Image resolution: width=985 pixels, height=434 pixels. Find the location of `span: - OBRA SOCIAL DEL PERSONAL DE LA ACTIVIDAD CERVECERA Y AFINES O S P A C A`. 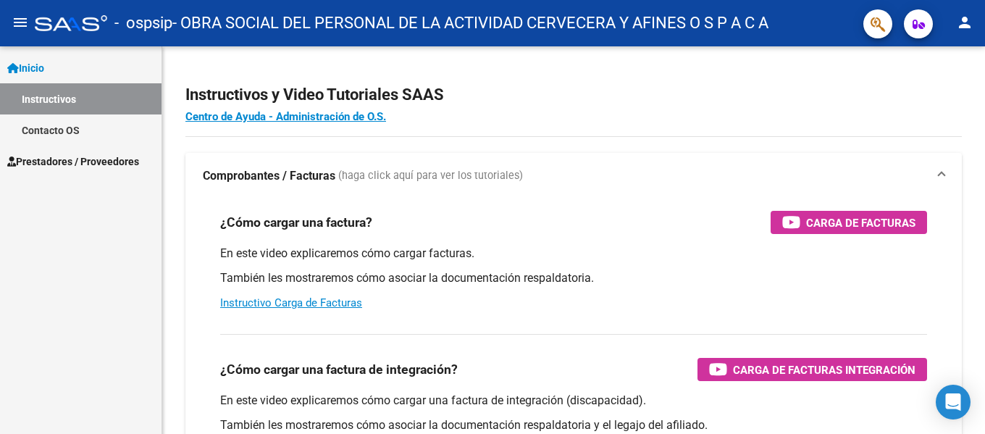

span: - OBRA SOCIAL DEL PERSONAL DE LA ACTIVIDAD CERVECERA Y AFINES O S P A C A is located at coordinates (470, 23).